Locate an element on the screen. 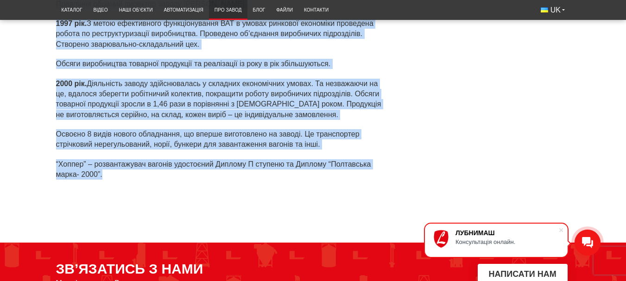 The width and height of the screenshot is (626, 281). p: Діяльність заводу здійснювалась у складних економічних умовах. Та незважаючи на це, вдалося збере... is located at coordinates (222, 100).